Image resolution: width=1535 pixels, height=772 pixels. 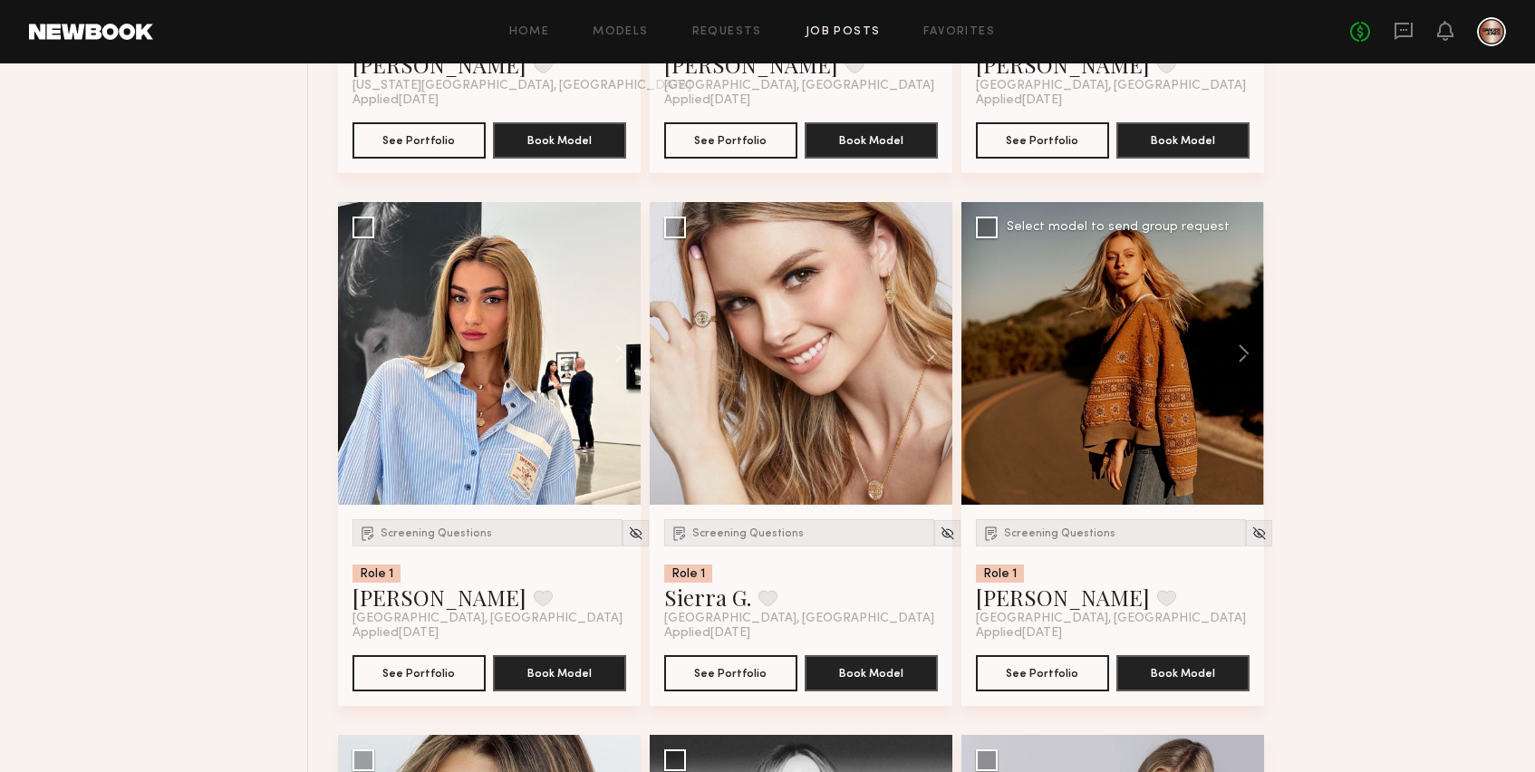 What do you see at coordinates (529, 32) in the screenshot?
I see `a: Home` at bounding box center [529, 32].